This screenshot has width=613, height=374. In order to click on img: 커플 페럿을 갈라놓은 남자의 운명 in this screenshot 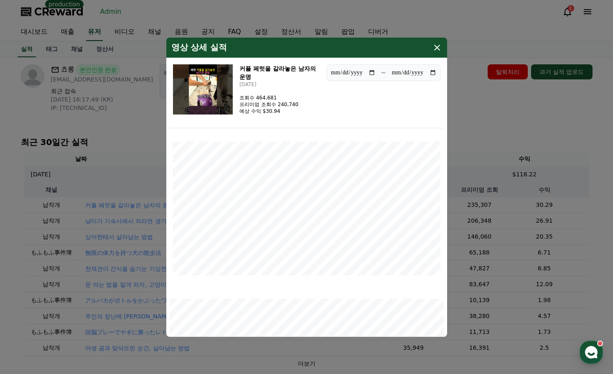, I will do `click(203, 89)`.